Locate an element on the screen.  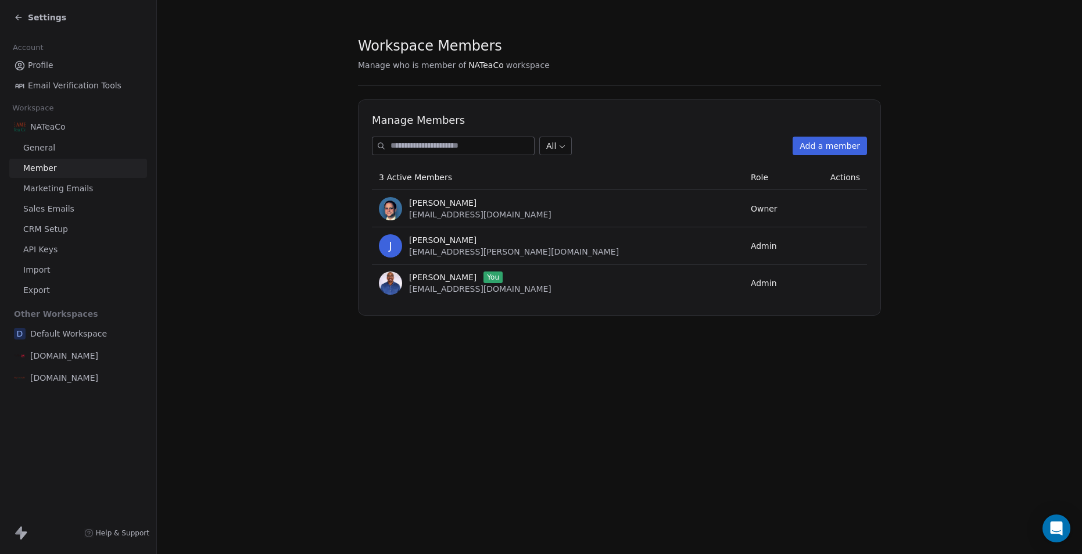
span: workspace is located at coordinates (528, 65).